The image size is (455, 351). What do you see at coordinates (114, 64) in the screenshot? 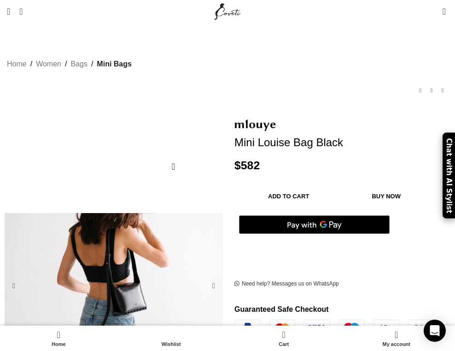
I see `a: Mini Bags` at bounding box center [114, 64].